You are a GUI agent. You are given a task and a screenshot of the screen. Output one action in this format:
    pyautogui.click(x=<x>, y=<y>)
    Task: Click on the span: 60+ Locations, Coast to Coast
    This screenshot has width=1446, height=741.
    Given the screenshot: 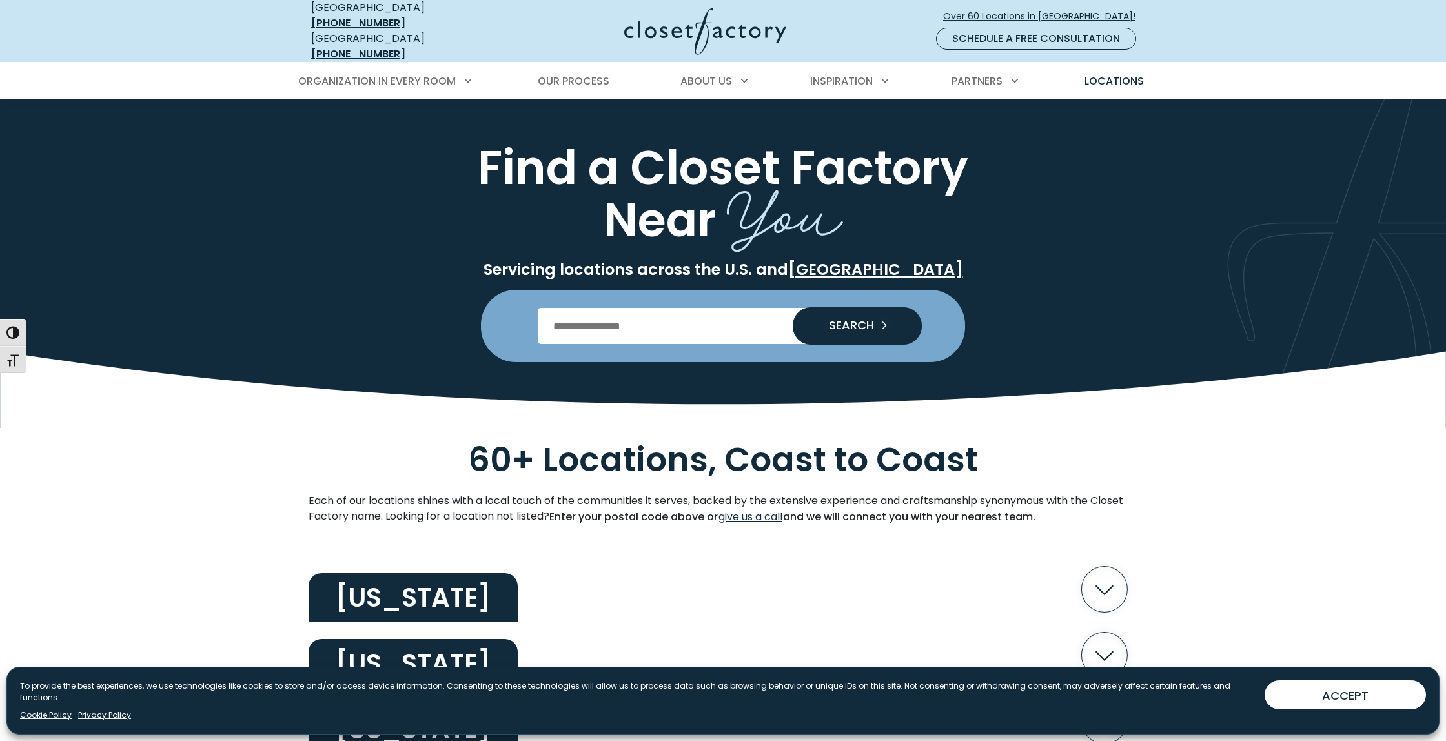 What is the action you would take?
    pyautogui.click(x=723, y=458)
    